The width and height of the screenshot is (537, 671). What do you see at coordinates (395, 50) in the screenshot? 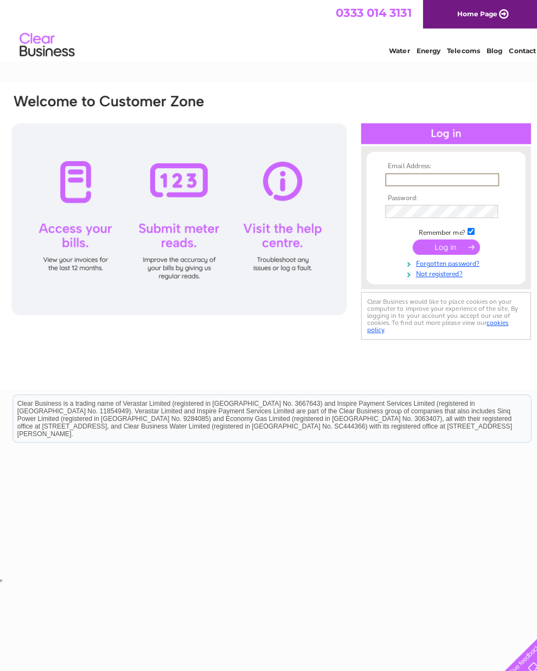
I see `a: Water` at bounding box center [395, 50].